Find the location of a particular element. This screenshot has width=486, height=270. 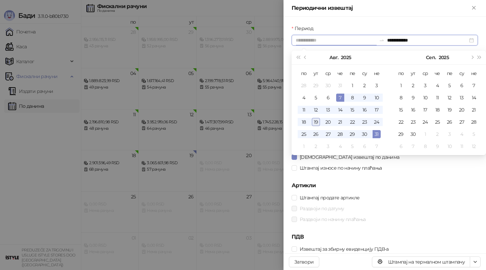

th: ср is located at coordinates (425, 73).